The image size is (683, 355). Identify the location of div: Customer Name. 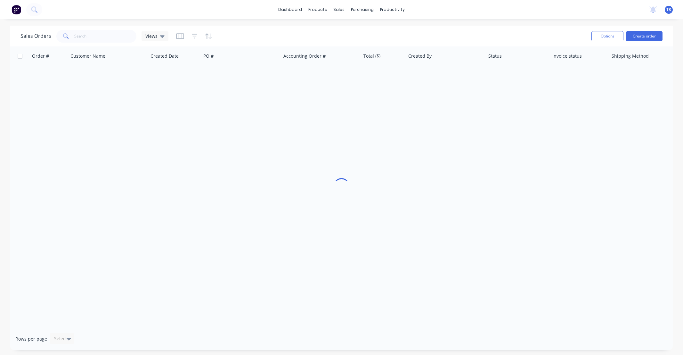
(88, 56).